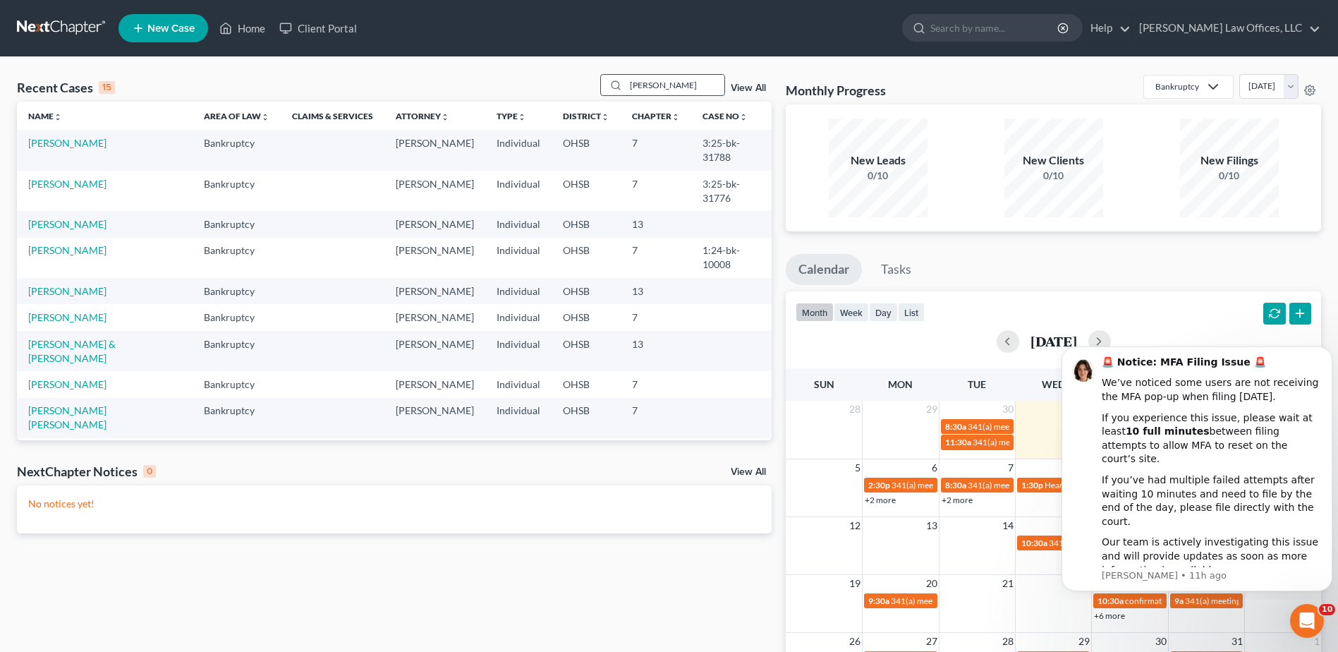 This screenshot has height=652, width=1338. I want to click on b: 🚨 Notice: MFA Filing Issue 🚨, so click(128, 18).